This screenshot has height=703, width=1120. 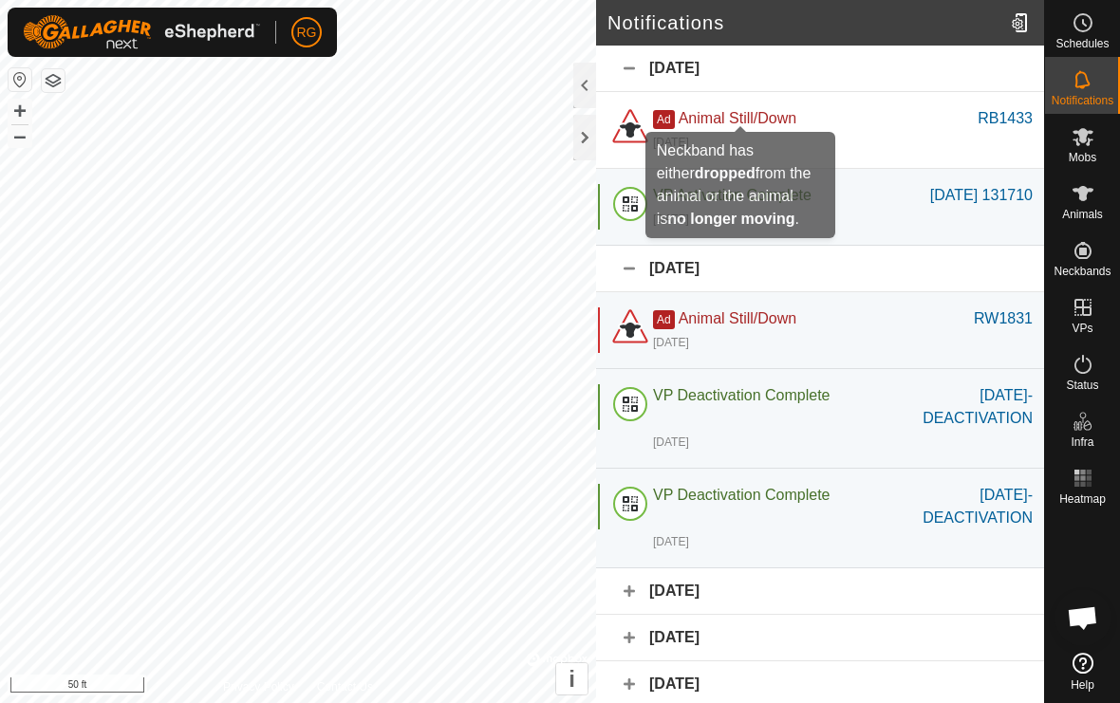 What do you see at coordinates (1082, 214) in the screenshot?
I see `span: Animals` at bounding box center [1082, 214].